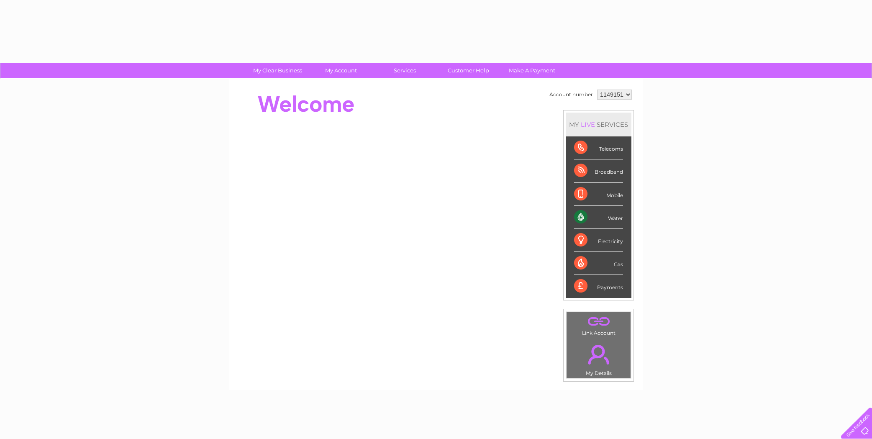 The image size is (872, 439). I want to click on td: Link Account, so click(598, 325).